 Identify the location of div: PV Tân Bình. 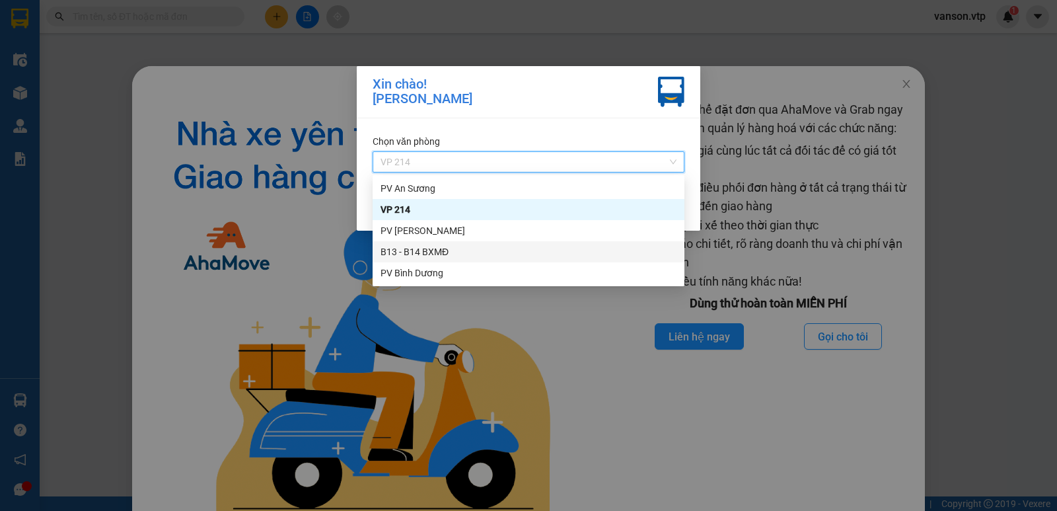
(528, 230).